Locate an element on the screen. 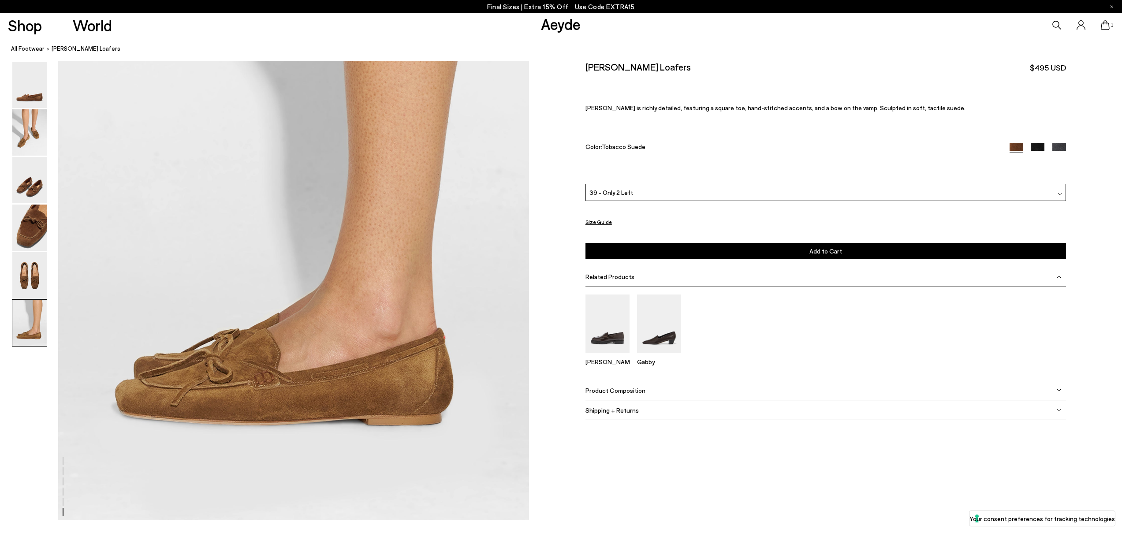  nav: breadcrumb is located at coordinates (566, 49).